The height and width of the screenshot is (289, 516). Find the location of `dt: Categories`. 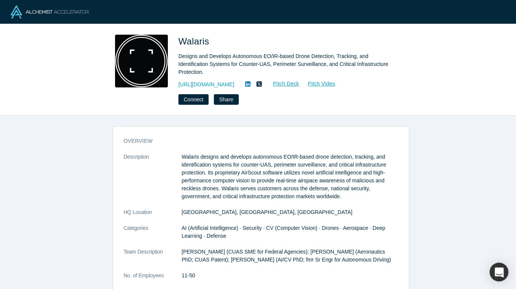

dt: Categories is located at coordinates (153, 236).